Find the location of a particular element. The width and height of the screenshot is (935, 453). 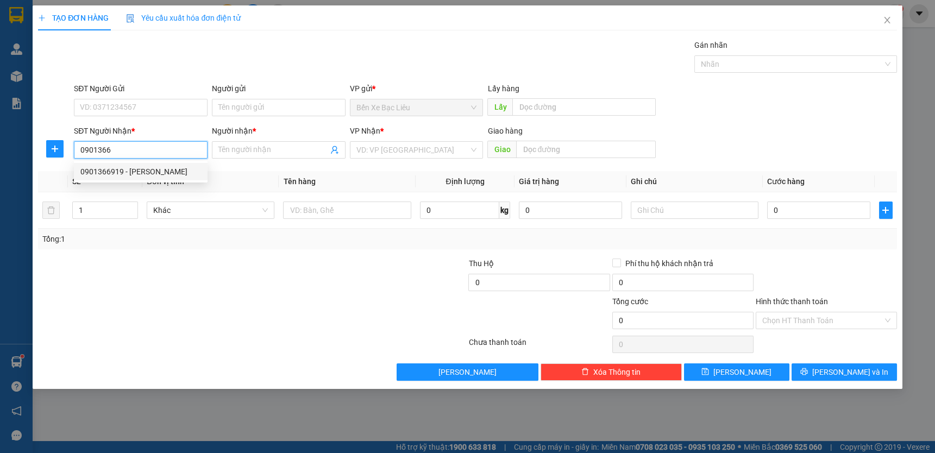

span: Lấy is located at coordinates (500, 107).